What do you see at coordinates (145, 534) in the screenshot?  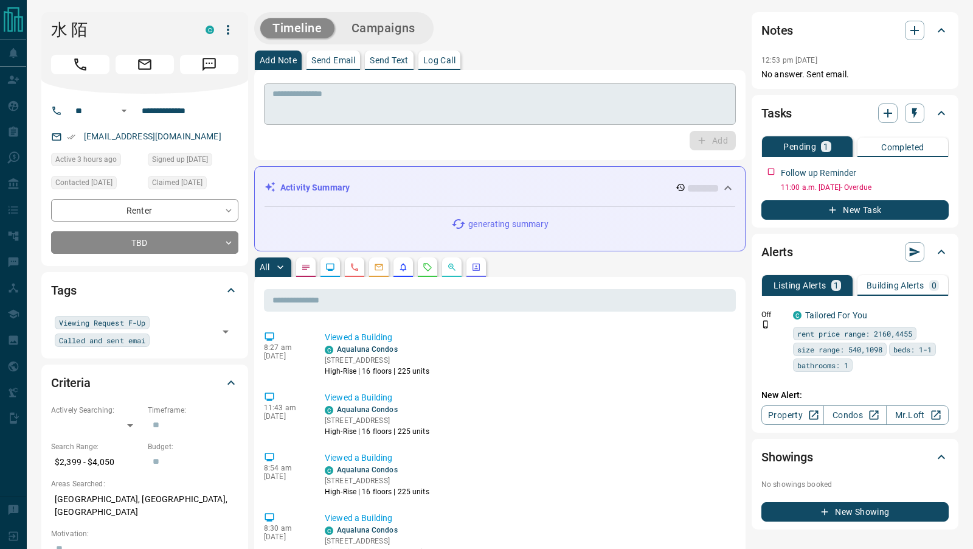 I see `p: Motivation:` at bounding box center [145, 534].